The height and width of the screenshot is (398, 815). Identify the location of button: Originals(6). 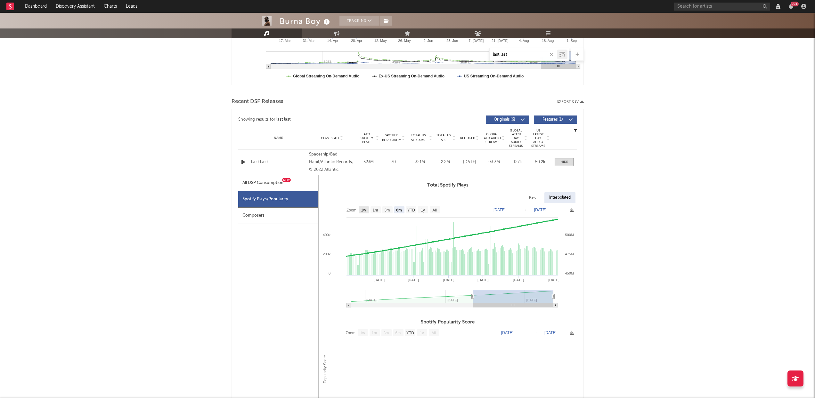
(507, 120).